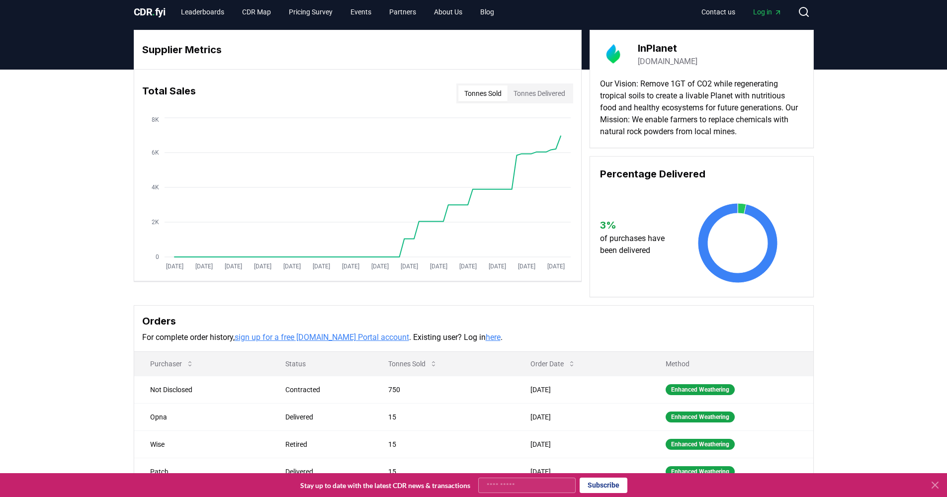 The height and width of the screenshot is (497, 947). Describe the element at coordinates (614, 54) in the screenshot. I see `img: InPlanet-logo` at that location.